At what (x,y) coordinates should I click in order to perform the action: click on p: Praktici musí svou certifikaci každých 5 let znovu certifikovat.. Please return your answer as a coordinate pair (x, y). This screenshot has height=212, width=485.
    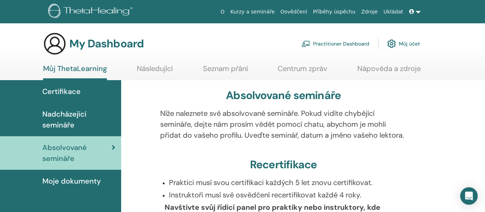
    Looking at the image, I should click on (288, 183).